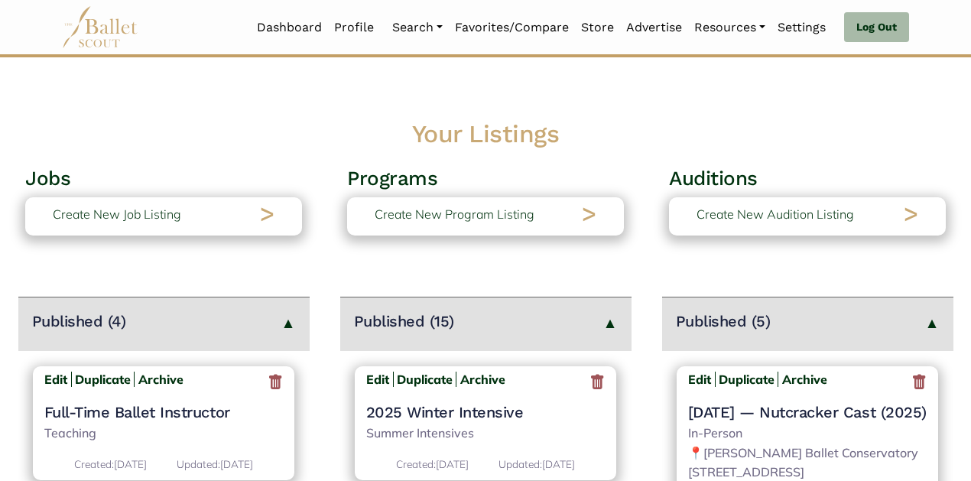 This screenshot has height=481, width=971. Describe the element at coordinates (876, 28) in the screenshot. I see `a: Log Out` at that location.